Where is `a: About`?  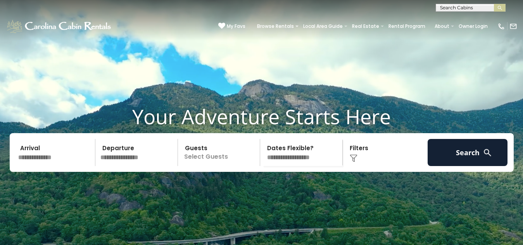
a: About is located at coordinates (442, 26).